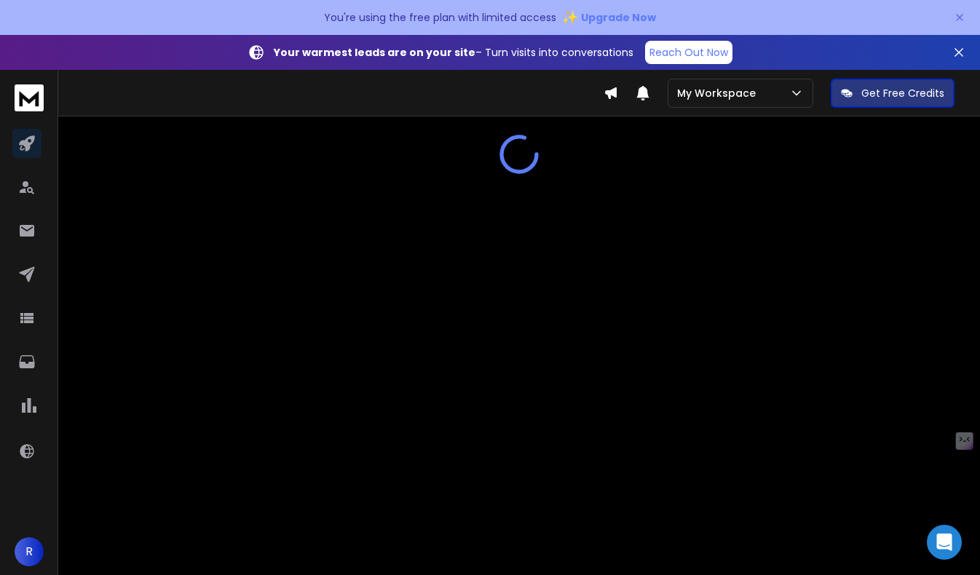 The width and height of the screenshot is (980, 575). Describe the element at coordinates (689, 52) in the screenshot. I see `a: Reach Out Now` at that location.